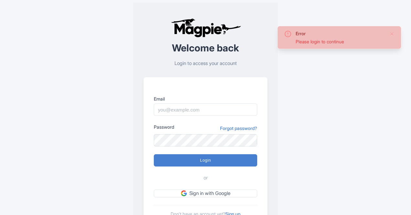 This screenshot has height=215, width=411. What do you see at coordinates (184, 193) in the screenshot?
I see `img: google.svg` at bounding box center [184, 193].